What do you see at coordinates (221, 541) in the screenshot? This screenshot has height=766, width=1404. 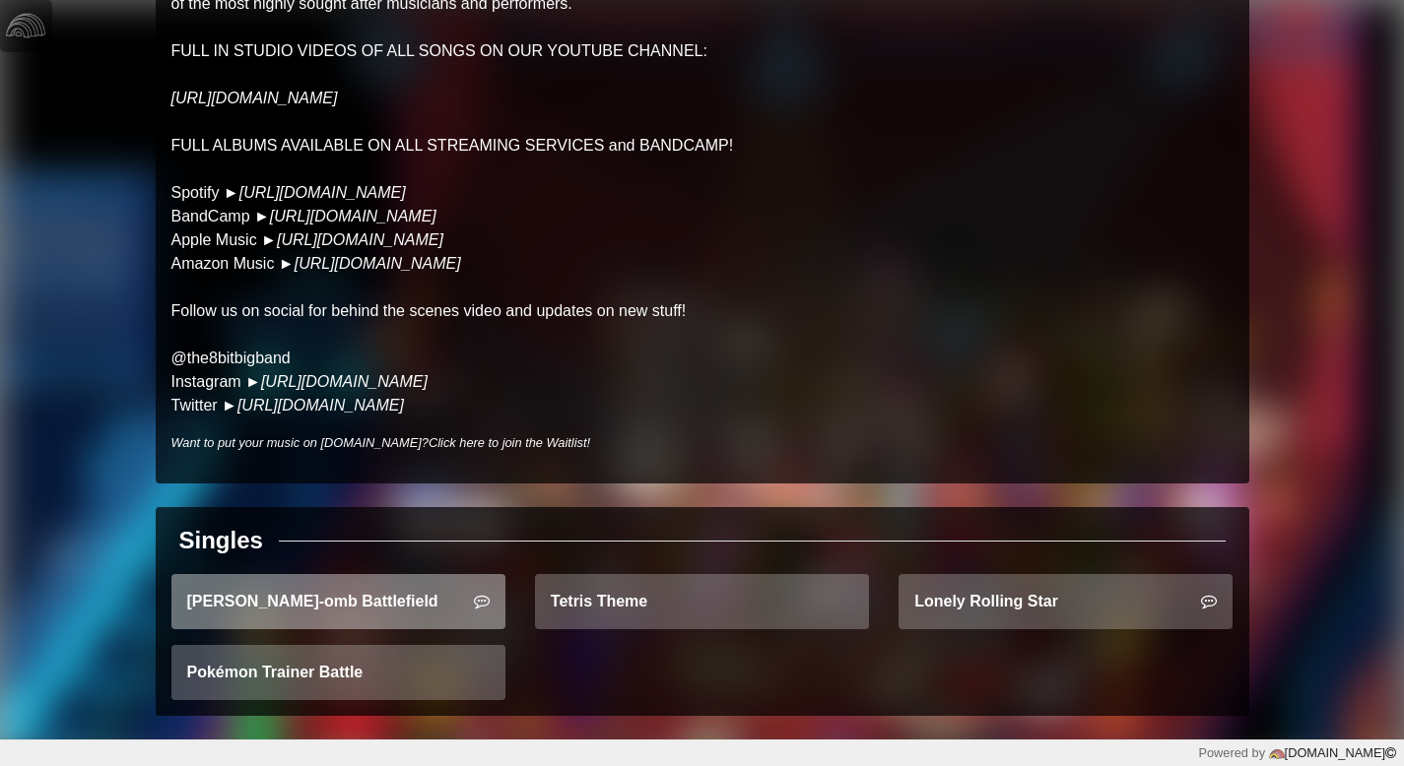 I see `div: Singles` at bounding box center [221, 541].